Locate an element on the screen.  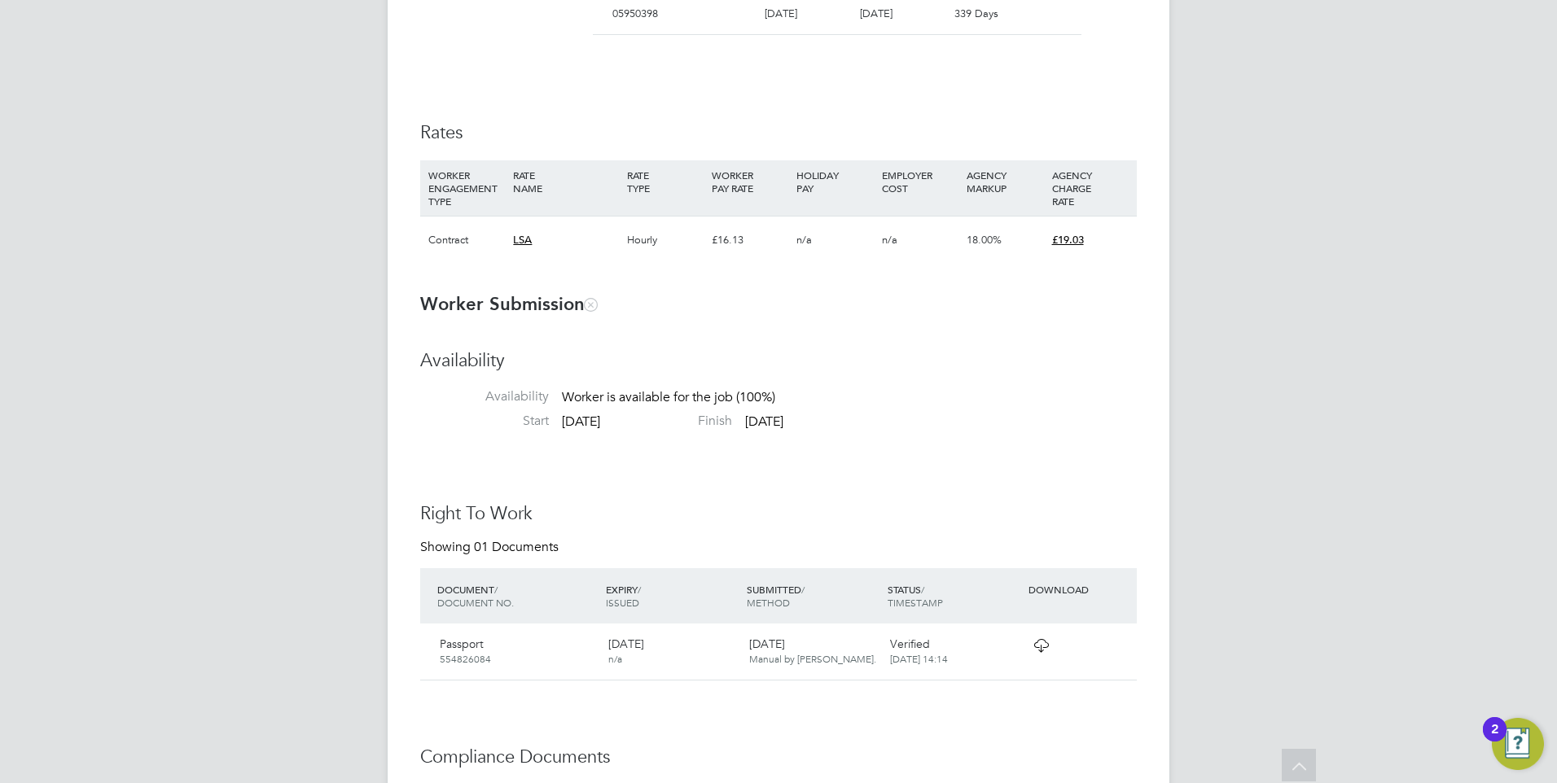
div: EXPIRY is located at coordinates (672, 596).